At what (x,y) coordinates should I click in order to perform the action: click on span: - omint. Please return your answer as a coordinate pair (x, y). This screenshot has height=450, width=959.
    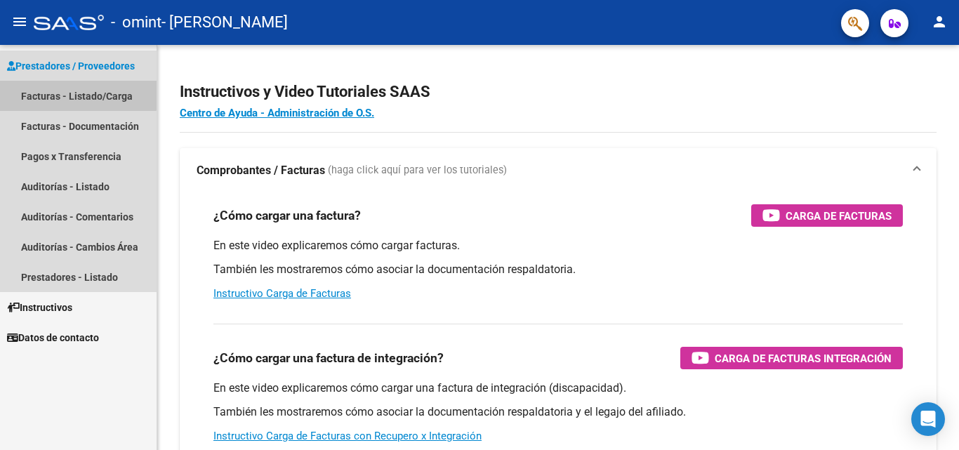
    Looking at the image, I should click on (136, 22).